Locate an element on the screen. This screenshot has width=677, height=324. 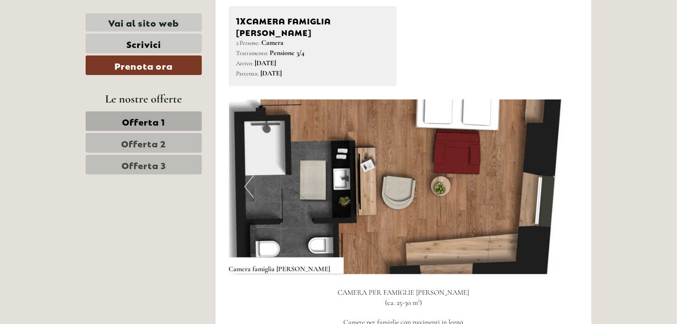
small: 2 Persone: is located at coordinates (248, 43).